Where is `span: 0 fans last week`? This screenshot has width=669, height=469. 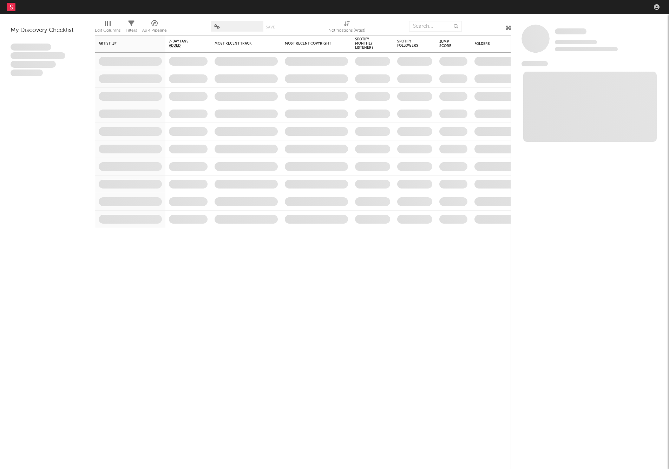
span: 0 fans last week is located at coordinates (587, 49).